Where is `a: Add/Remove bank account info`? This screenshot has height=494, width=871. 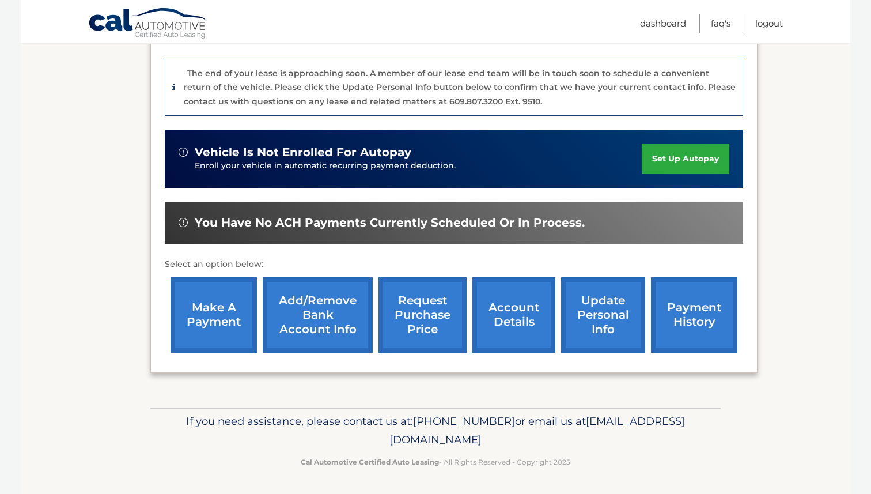 a: Add/Remove bank account info is located at coordinates (317, 315).